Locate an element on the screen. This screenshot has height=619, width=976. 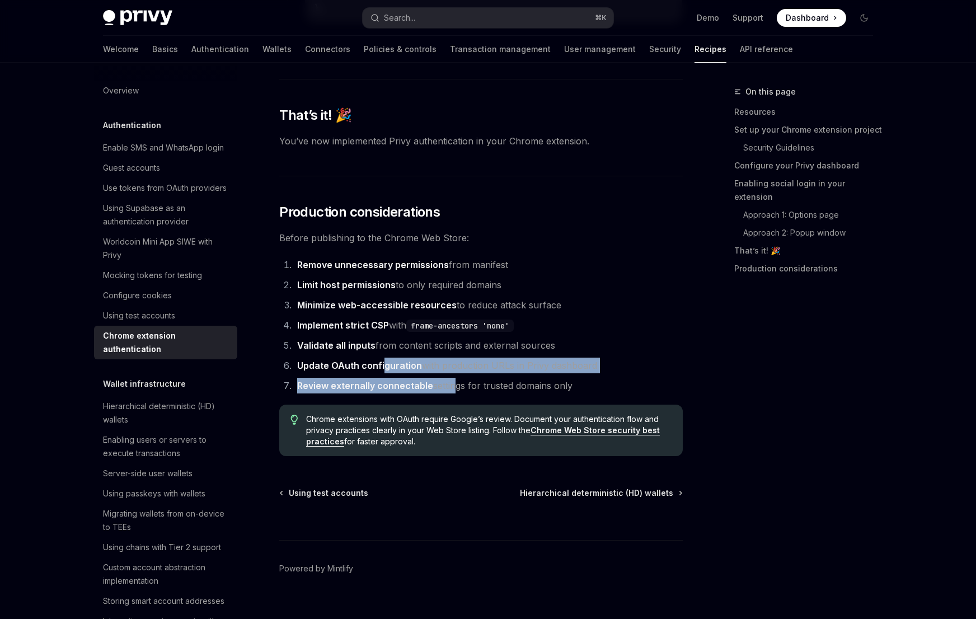
a: Using passkeys with wallets is located at coordinates (166, 493).